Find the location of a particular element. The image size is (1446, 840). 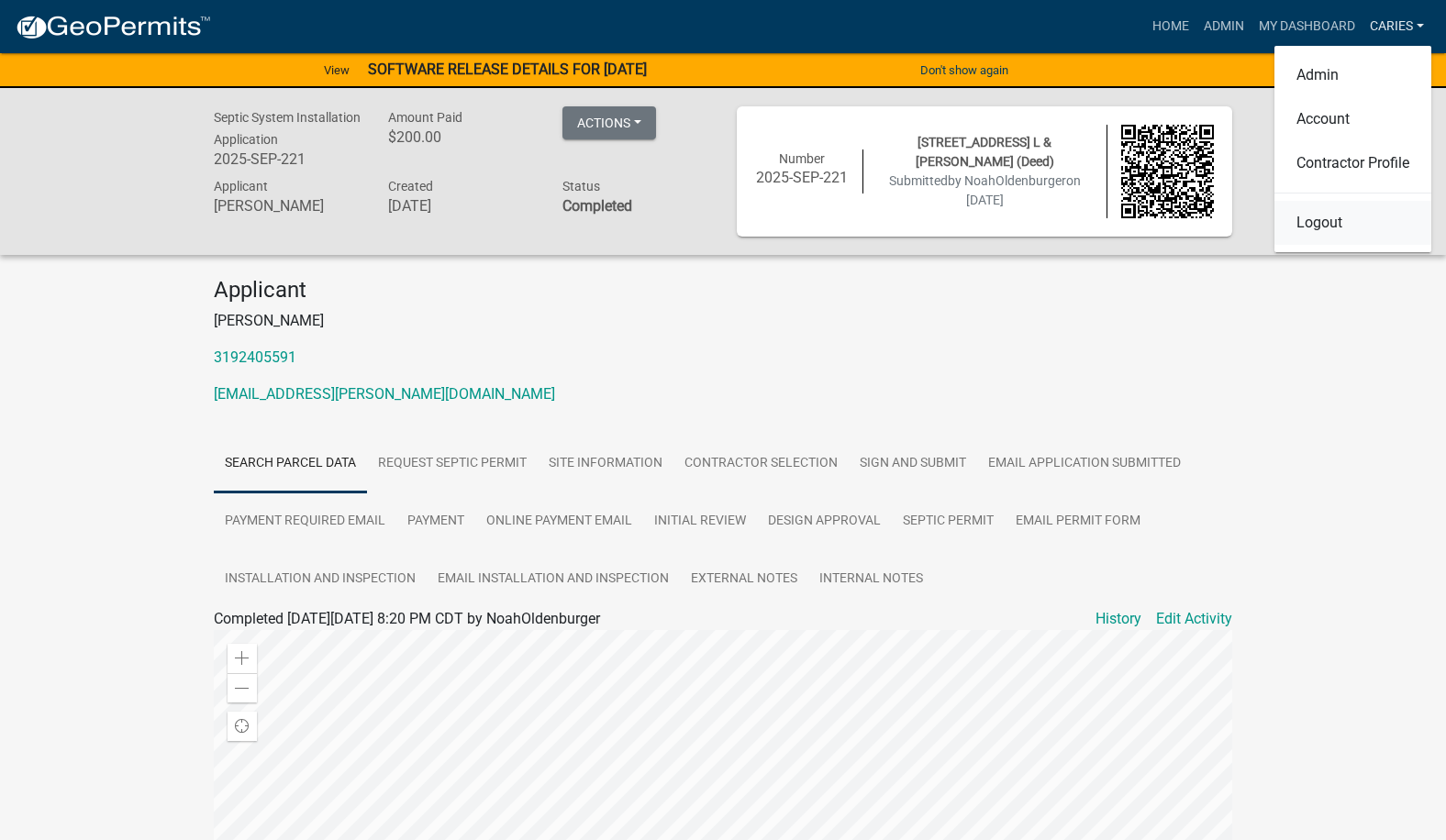

span: Septic System Installation Application is located at coordinates (287, 128).